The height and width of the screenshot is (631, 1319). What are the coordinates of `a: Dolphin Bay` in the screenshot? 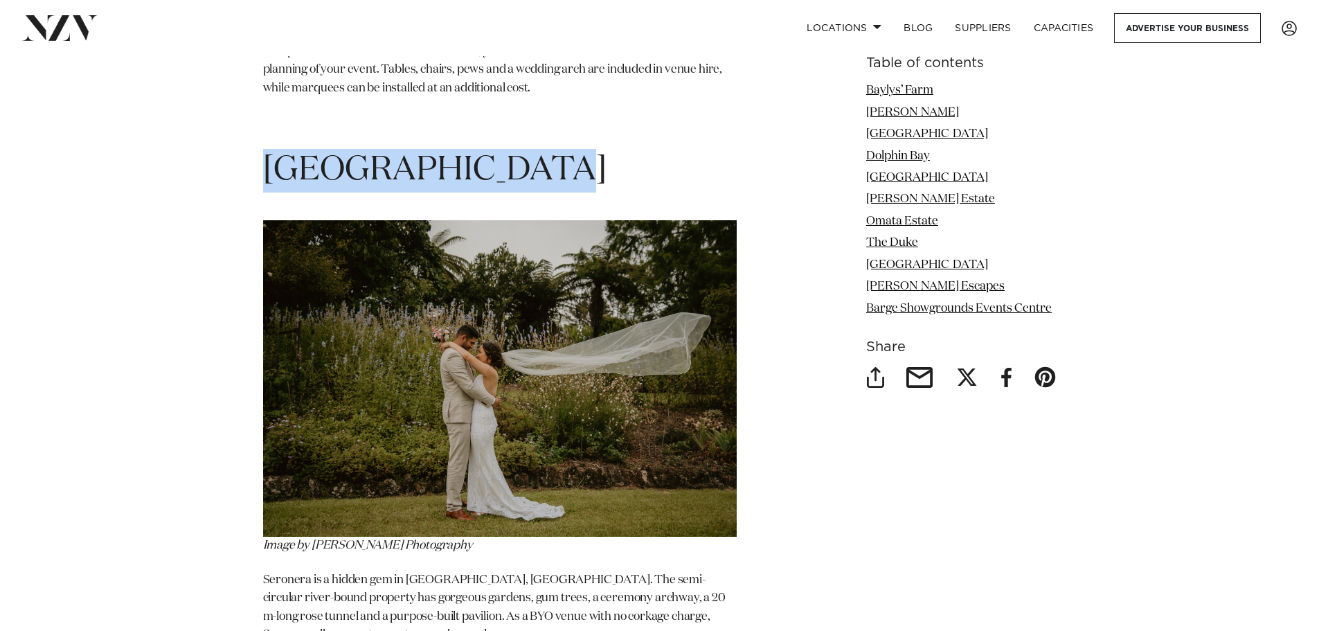 It's located at (898, 155).